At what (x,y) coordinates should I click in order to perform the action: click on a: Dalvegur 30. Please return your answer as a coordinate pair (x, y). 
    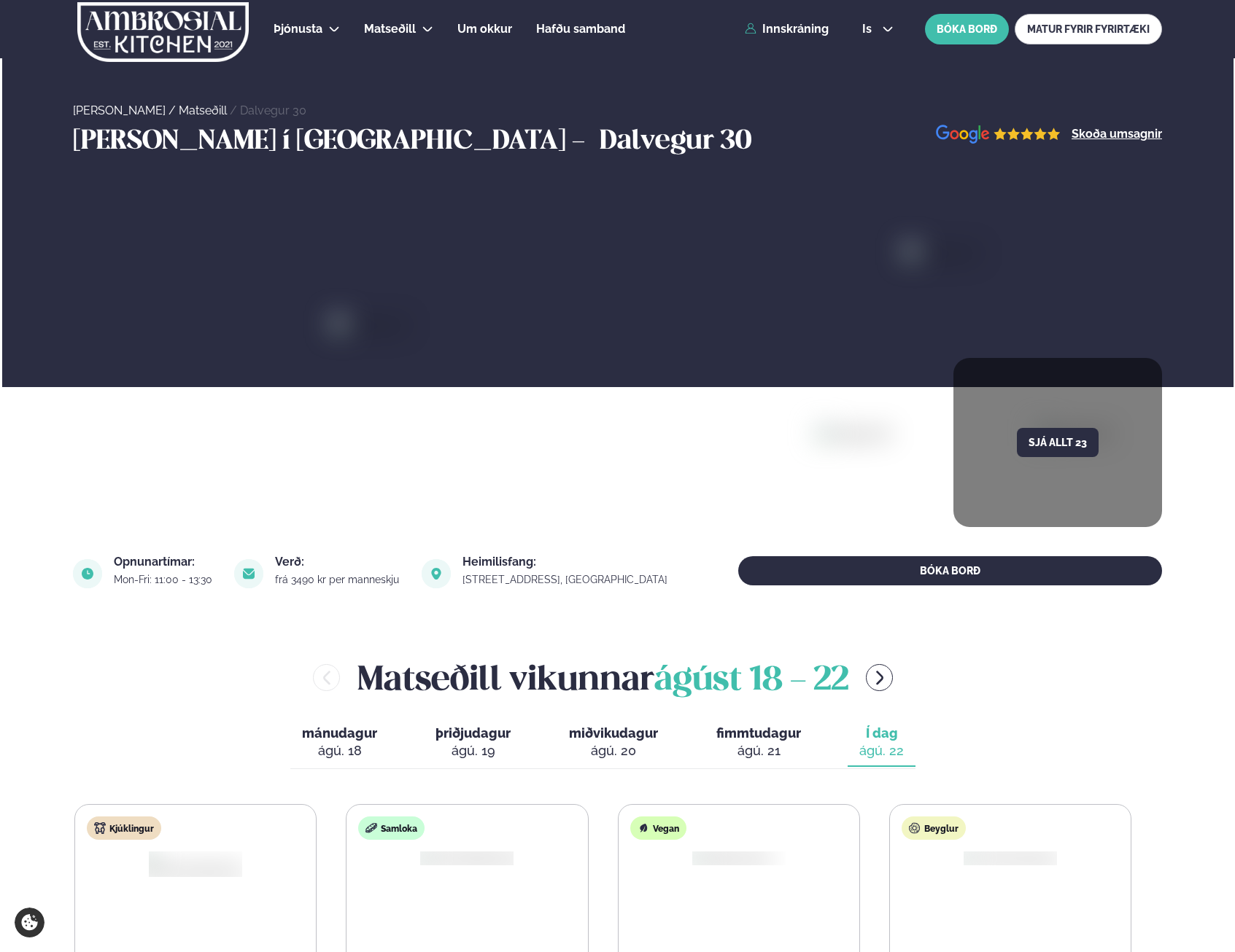
    Looking at the image, I should click on (273, 110).